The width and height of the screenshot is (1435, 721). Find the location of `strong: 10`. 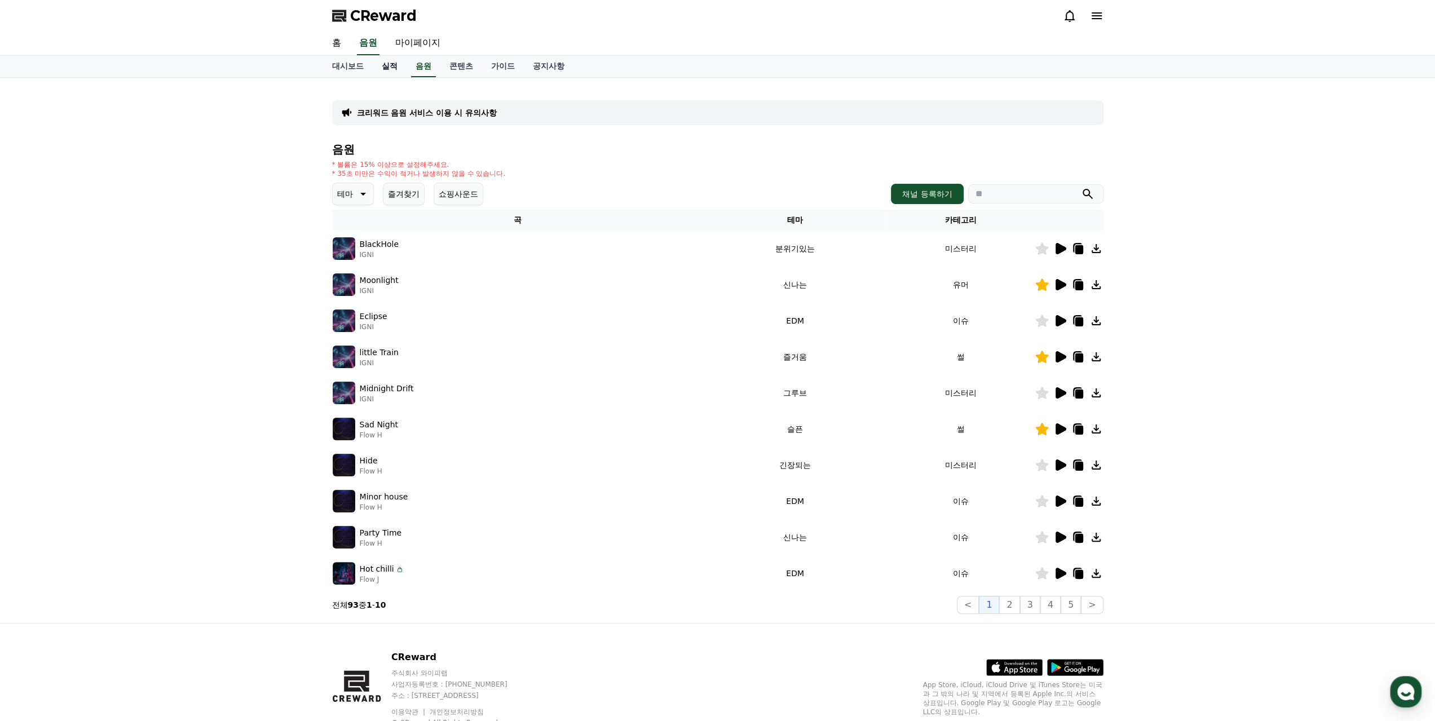

strong: 10 is located at coordinates (380, 605).